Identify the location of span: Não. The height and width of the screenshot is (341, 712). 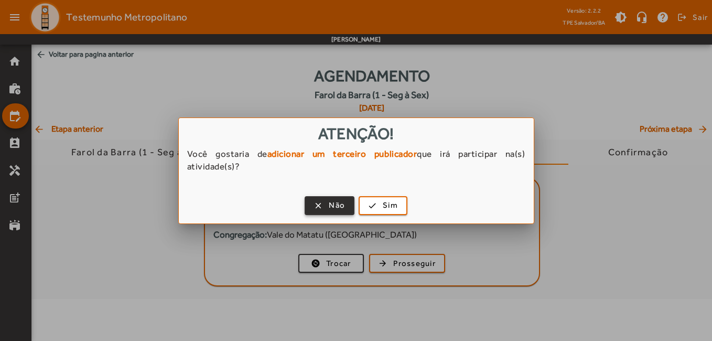
(337, 205).